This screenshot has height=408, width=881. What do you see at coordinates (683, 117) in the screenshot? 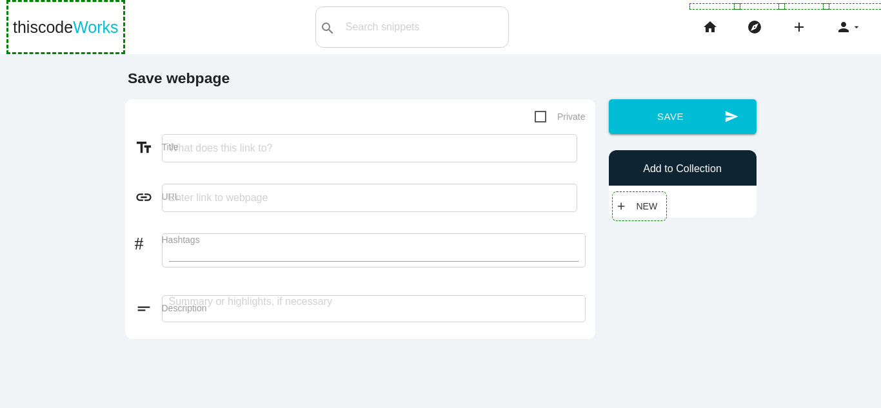
I see `button: sendSave` at bounding box center [683, 117].